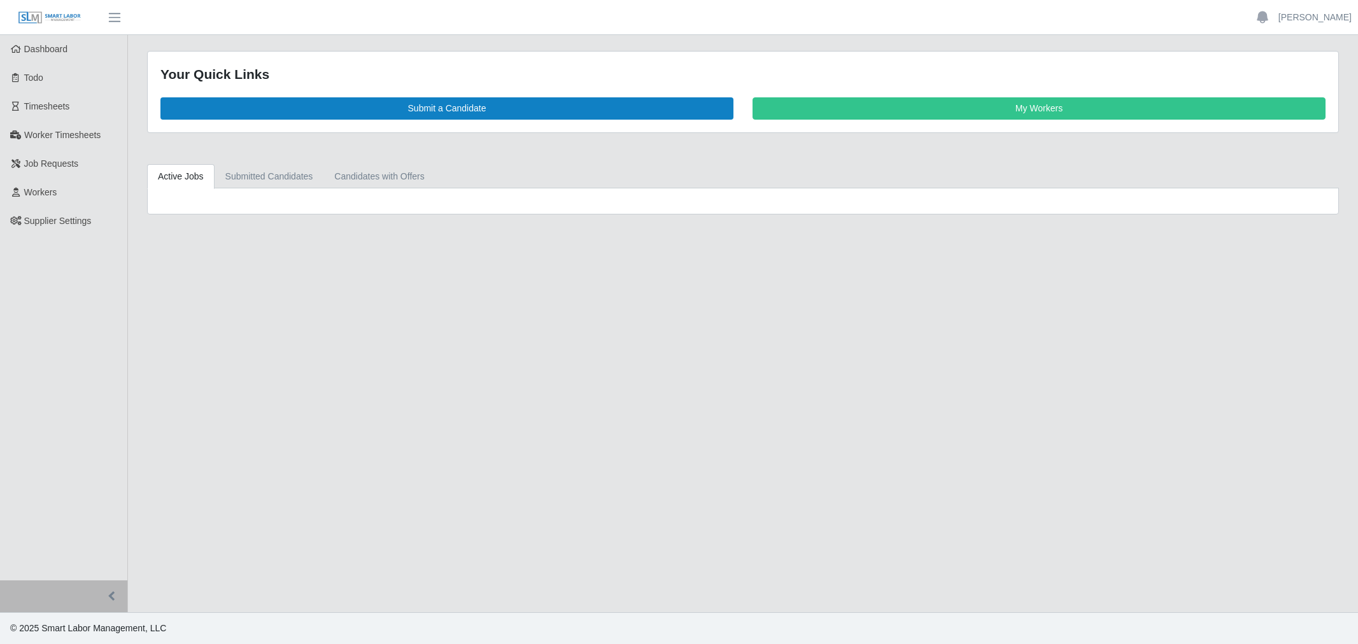 The width and height of the screenshot is (1358, 644). Describe the element at coordinates (34, 78) in the screenshot. I see `span: Todo` at that location.